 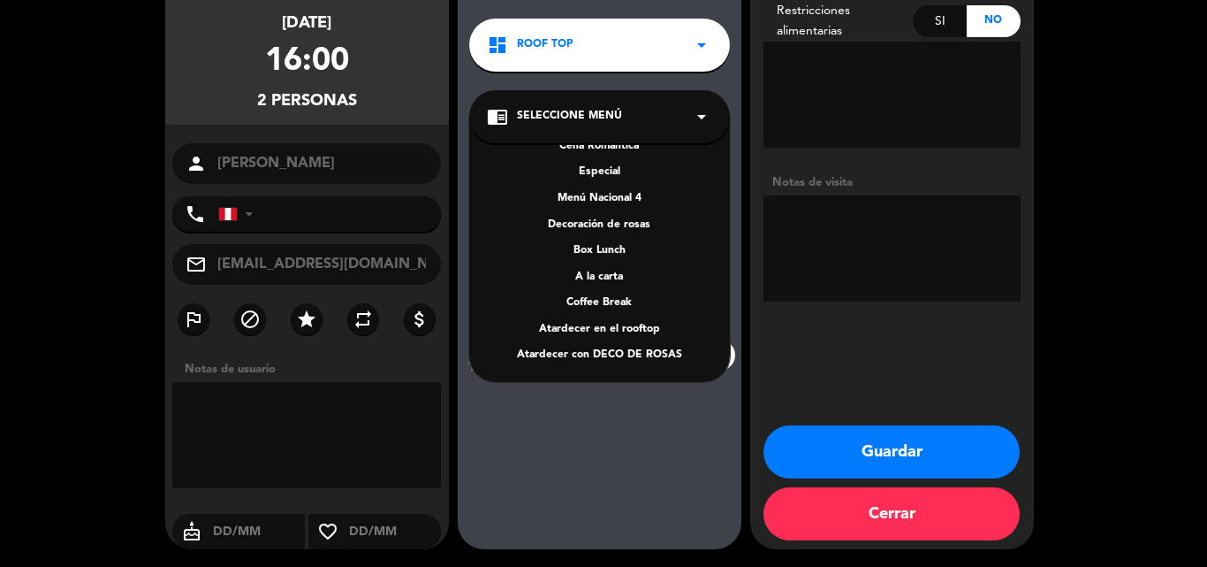 What do you see at coordinates (599, 225) in the screenshot?
I see `div: Decoración de rosas` at bounding box center [599, 225].